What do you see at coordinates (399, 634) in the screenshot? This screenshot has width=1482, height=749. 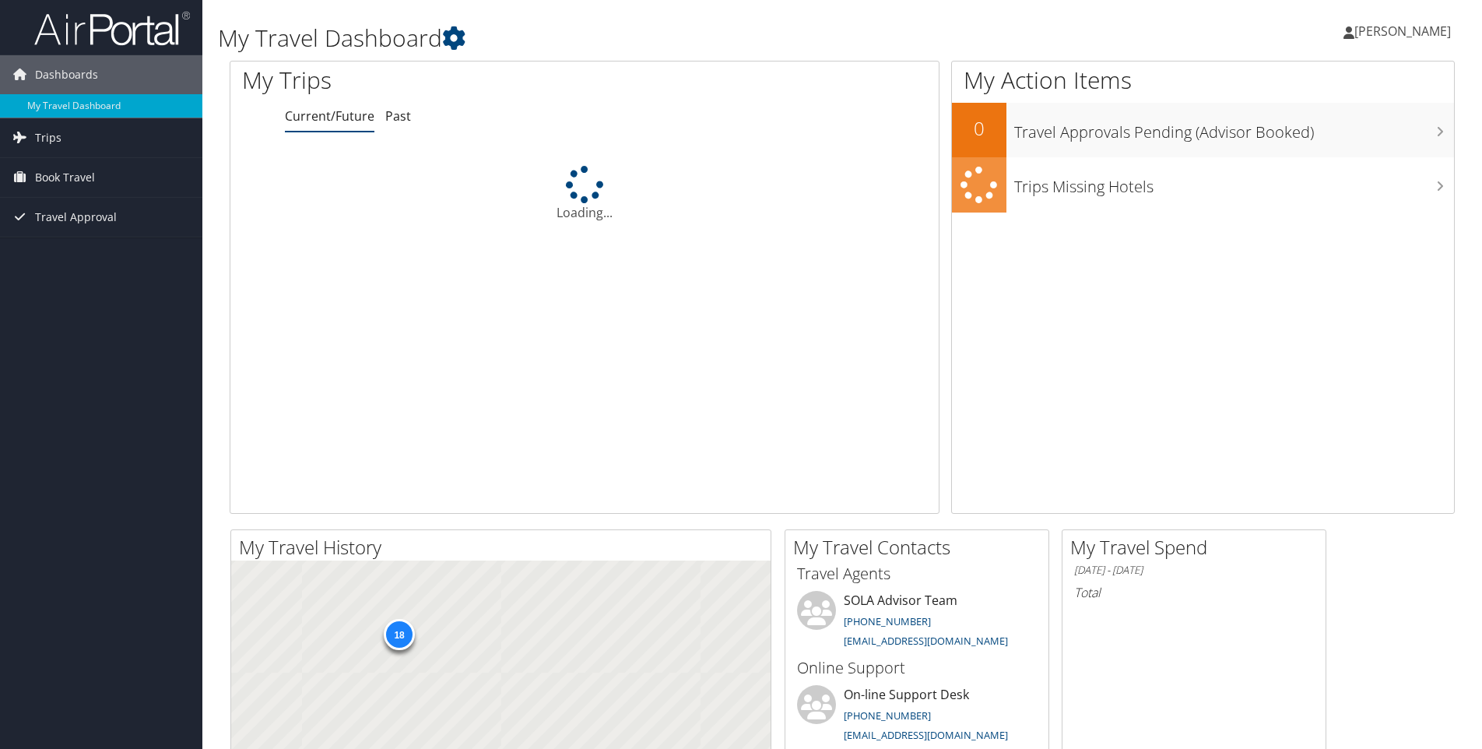 I see `div: 18` at bounding box center [399, 634].